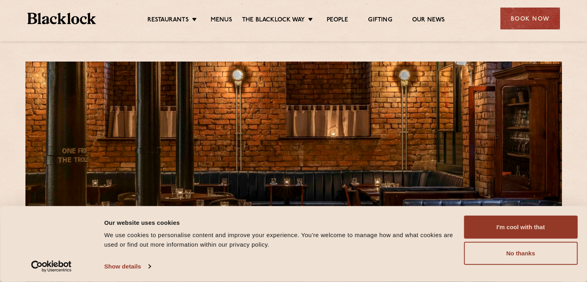 This screenshot has height=282, width=587. What do you see at coordinates (279, 222) in the screenshot?
I see `div: Our website uses cookies` at bounding box center [279, 222].